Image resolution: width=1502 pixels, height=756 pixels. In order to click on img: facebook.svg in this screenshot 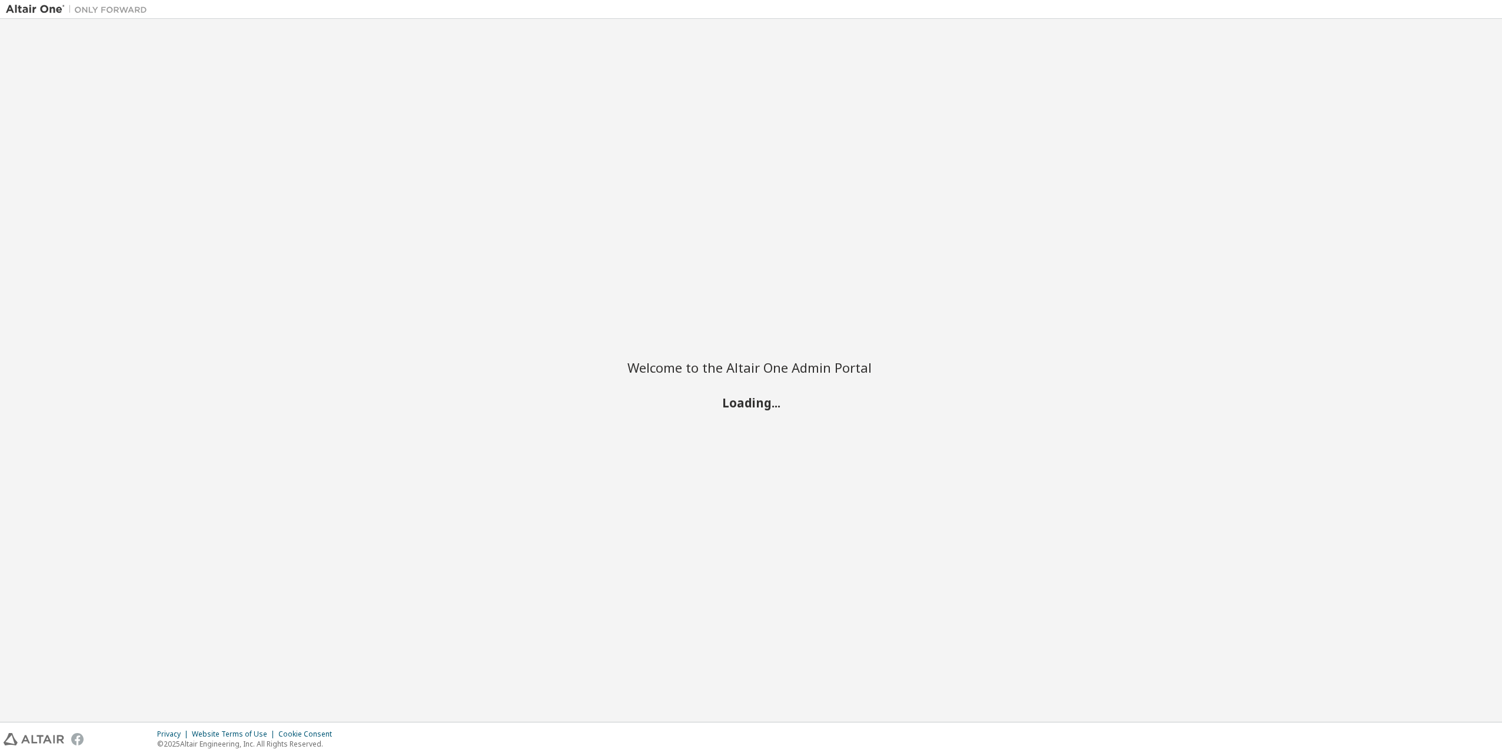, I will do `click(77, 738)`.